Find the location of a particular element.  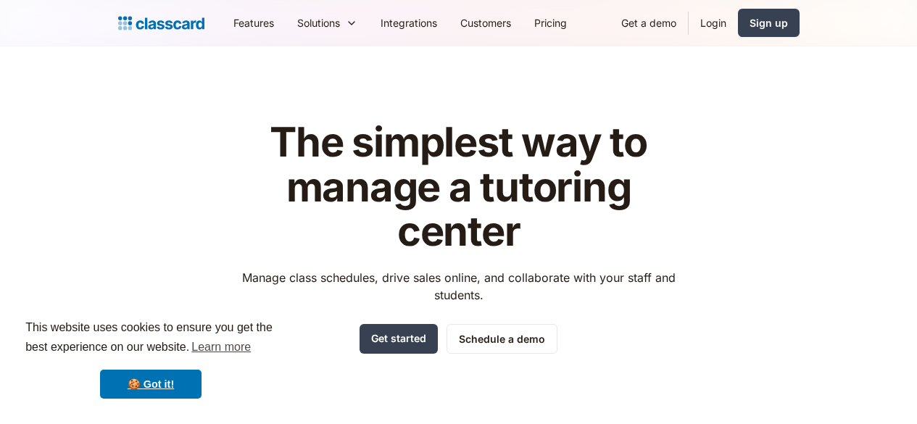

h1: The simplest way to manage a tutoring center is located at coordinates (458, 187).